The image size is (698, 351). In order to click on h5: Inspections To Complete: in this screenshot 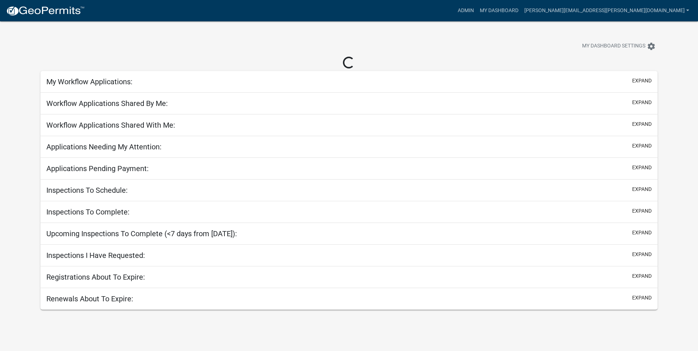, I will do `click(88, 212)`.